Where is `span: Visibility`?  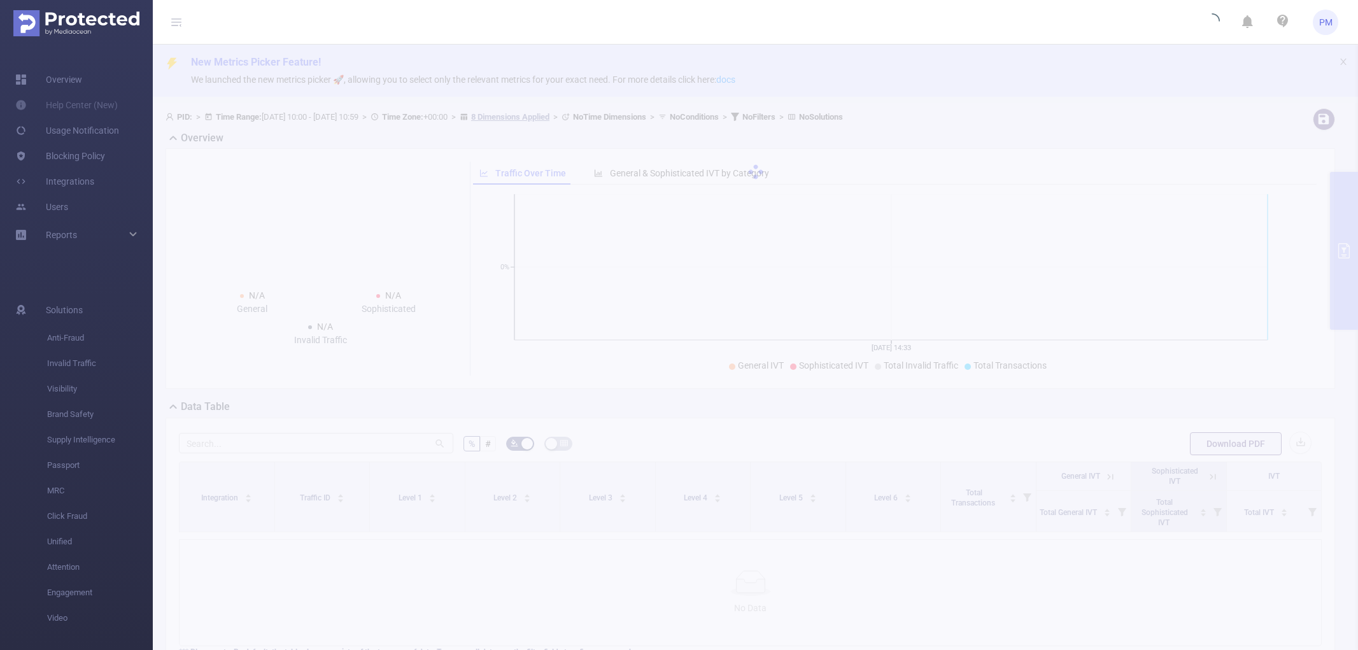
span: Visibility is located at coordinates (100, 389).